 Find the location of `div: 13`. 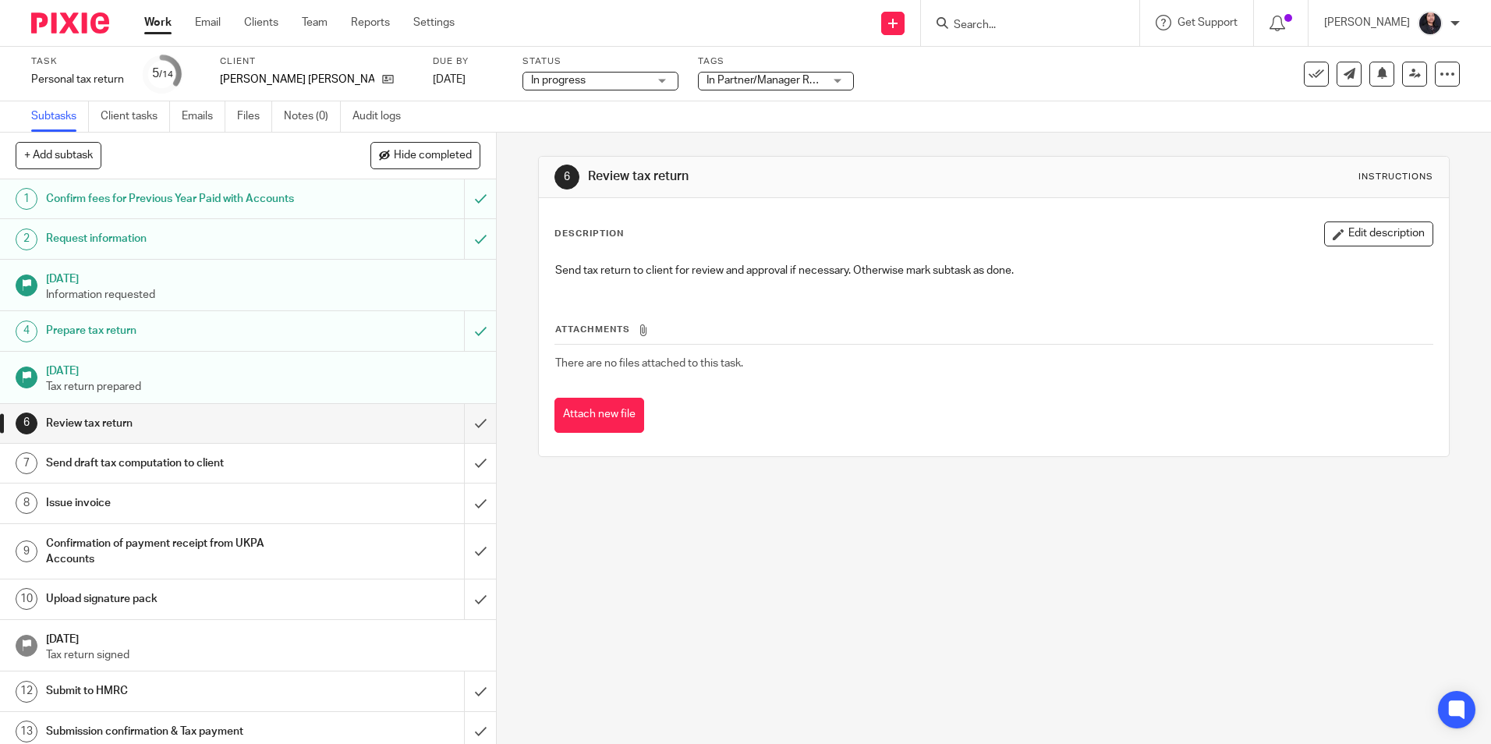

div: 13 is located at coordinates (27, 731).